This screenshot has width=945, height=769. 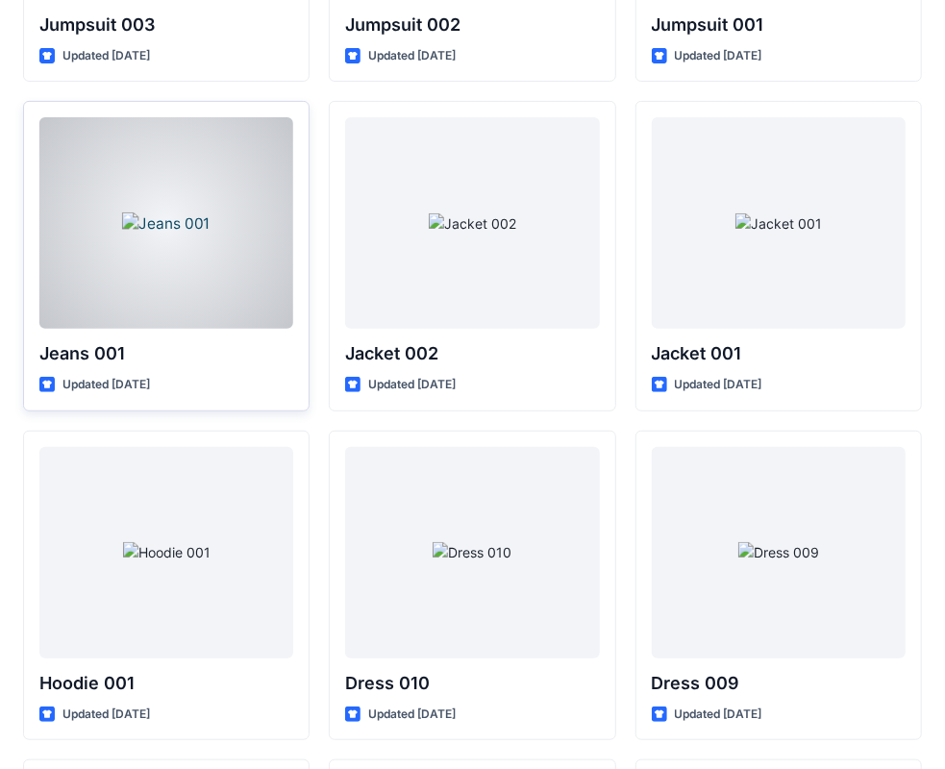 What do you see at coordinates (472, 684) in the screenshot?
I see `p: Dress 010` at bounding box center [472, 684].